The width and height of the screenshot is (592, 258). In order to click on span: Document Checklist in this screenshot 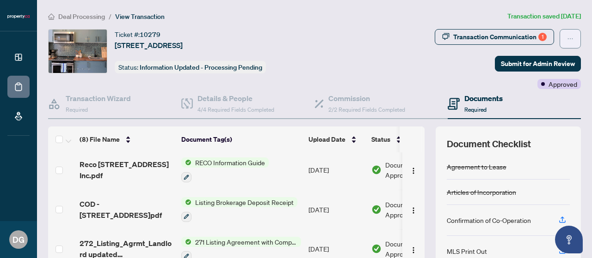, I will do `click(489, 144)`.